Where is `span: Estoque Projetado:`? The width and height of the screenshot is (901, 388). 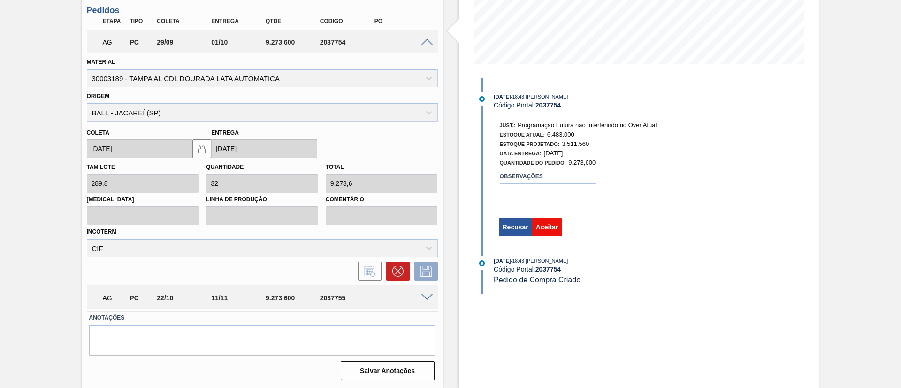 span: Estoque Projetado: is located at coordinates (530, 144).